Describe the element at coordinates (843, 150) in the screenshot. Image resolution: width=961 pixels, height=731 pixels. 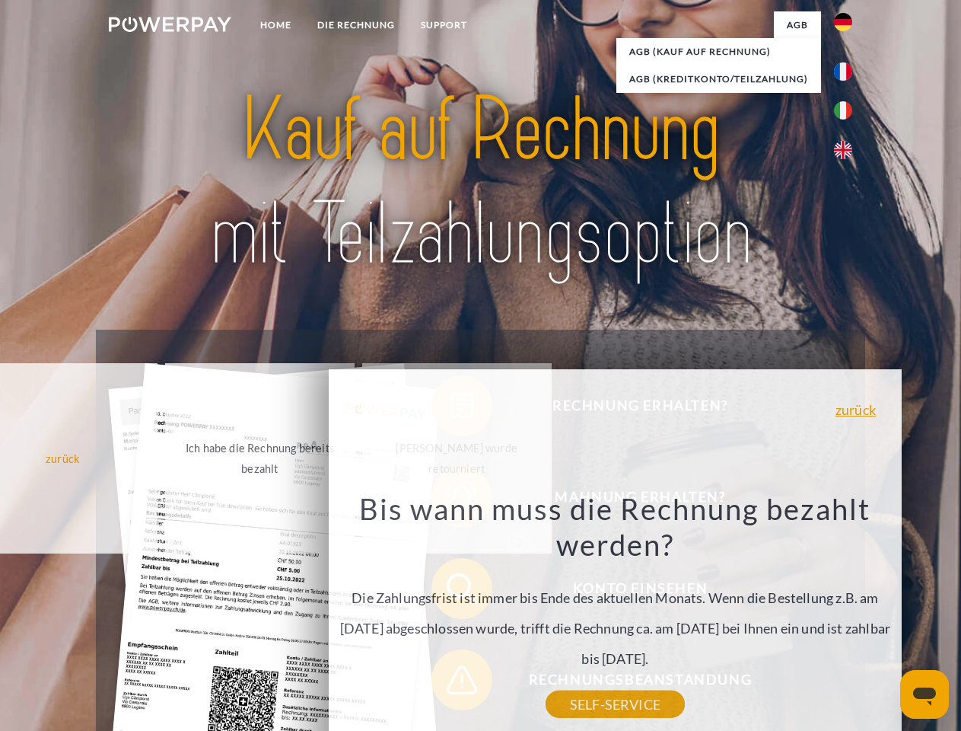
I see `img: en` at that location.